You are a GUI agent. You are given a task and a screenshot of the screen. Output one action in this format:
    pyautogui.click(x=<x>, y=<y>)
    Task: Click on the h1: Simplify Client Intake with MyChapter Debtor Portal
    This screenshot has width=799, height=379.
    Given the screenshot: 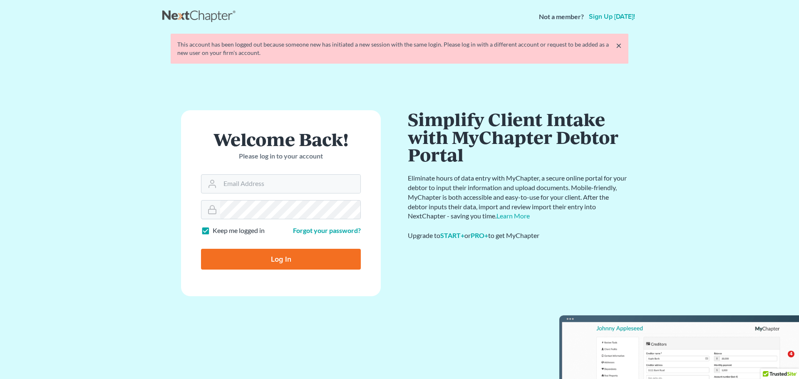 What is the action you would take?
    pyautogui.click(x=518, y=137)
    